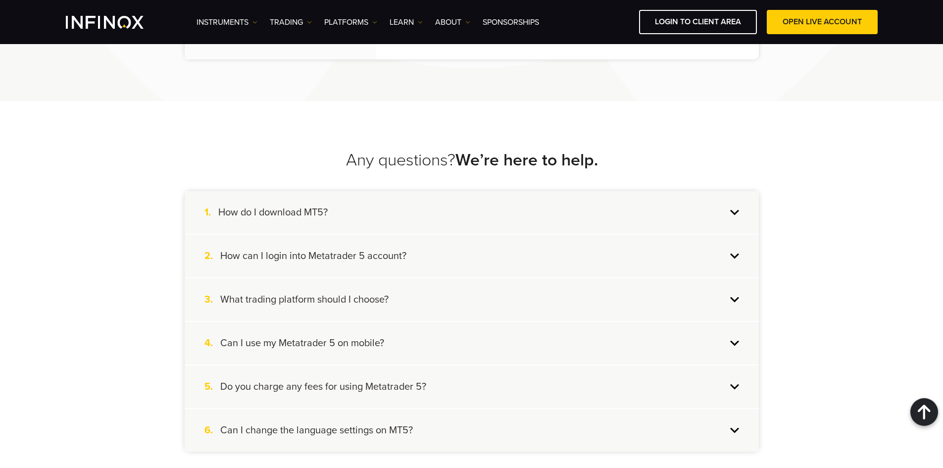  What do you see at coordinates (304, 300) in the screenshot?
I see `h4: What trading platform should I choose?` at bounding box center [304, 300].